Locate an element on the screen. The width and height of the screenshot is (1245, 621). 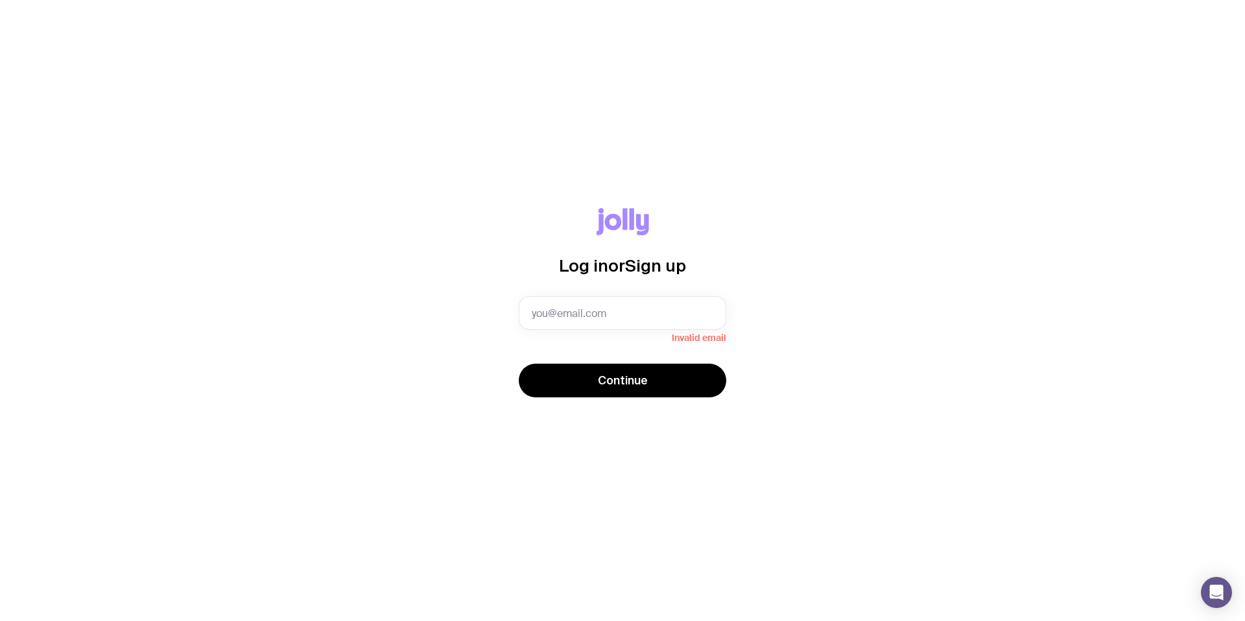
div: Open Intercom Messenger is located at coordinates (1217, 593).